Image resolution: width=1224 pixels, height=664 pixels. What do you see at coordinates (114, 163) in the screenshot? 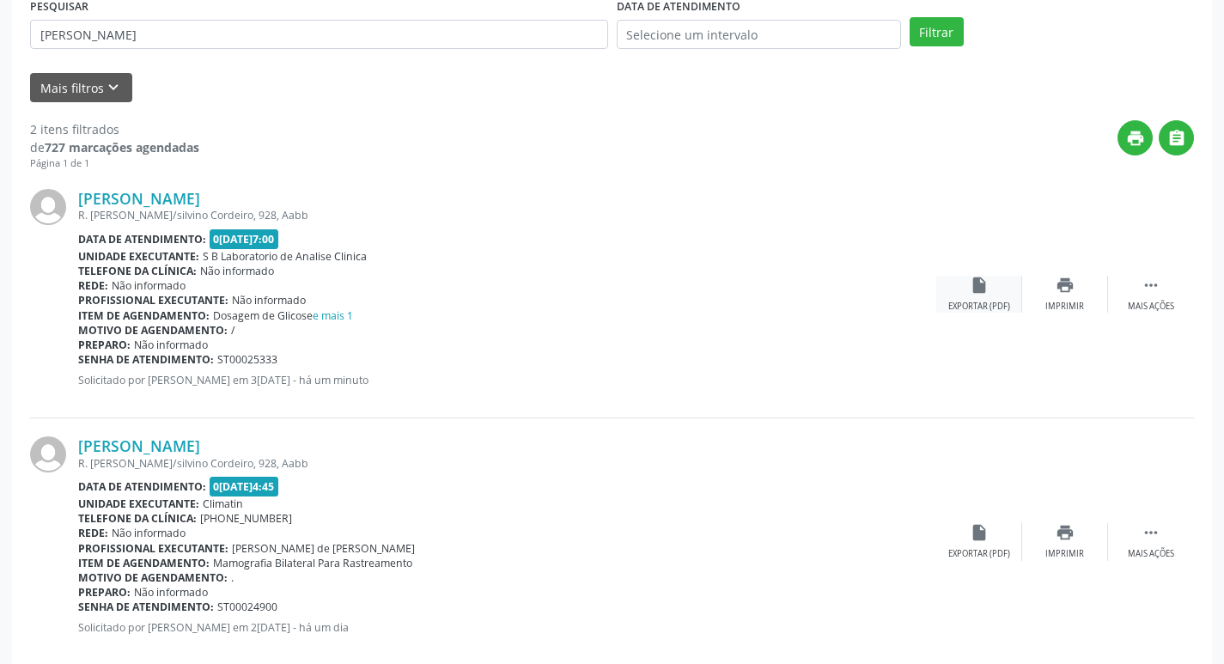
I see `div: Página 1 de 1` at bounding box center [114, 163].